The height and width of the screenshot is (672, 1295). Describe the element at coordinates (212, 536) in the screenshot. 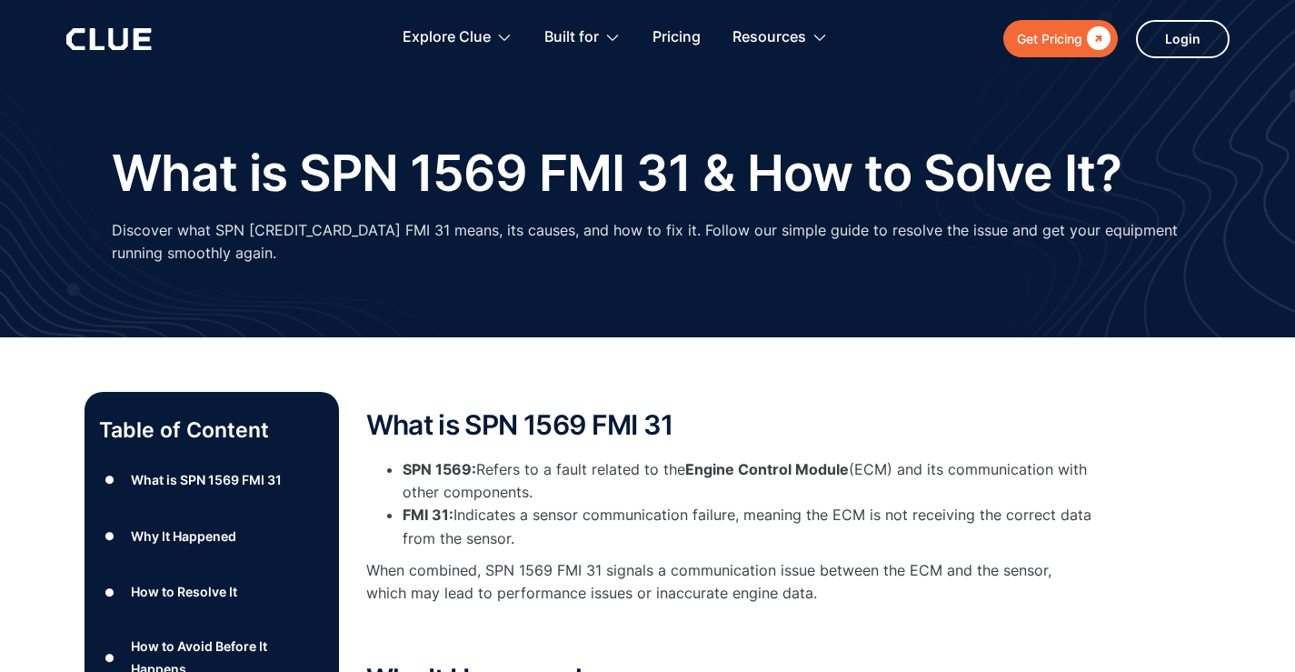

I see `a: ●Why It Happened` at that location.